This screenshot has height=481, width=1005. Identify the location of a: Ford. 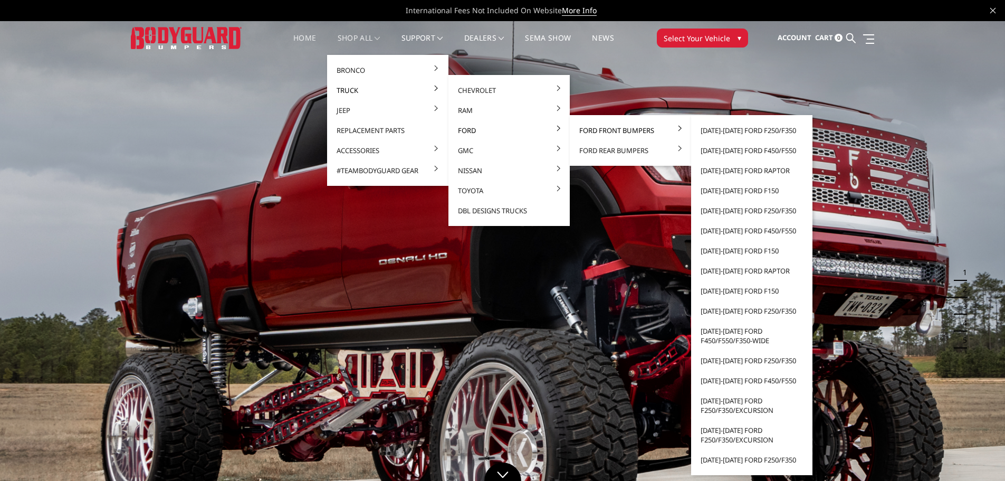
(509, 130).